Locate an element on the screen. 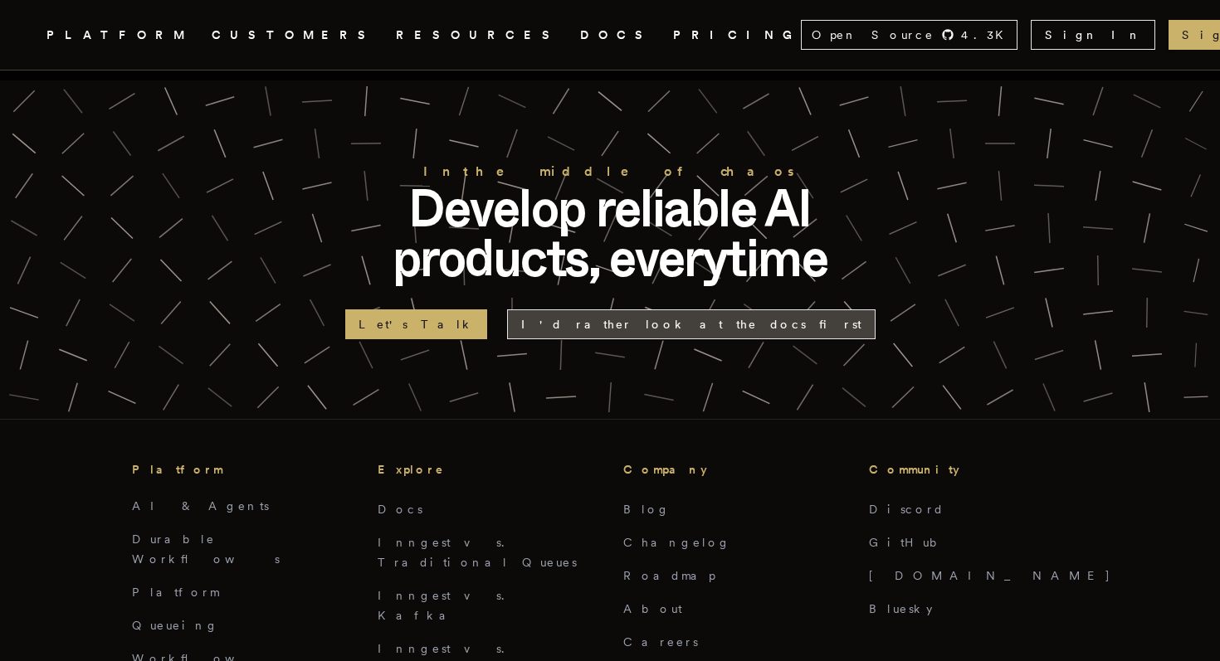  h3: Company is located at coordinates (733, 470).